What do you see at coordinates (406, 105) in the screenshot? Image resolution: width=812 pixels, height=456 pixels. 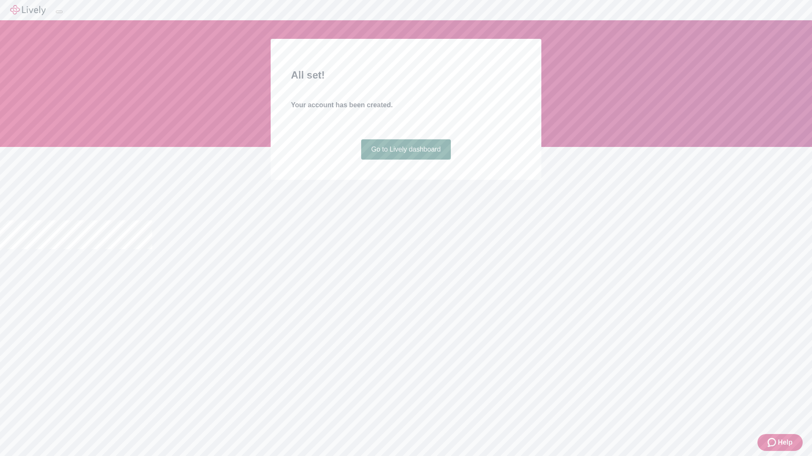 I see `h4: Your account has been created.` at bounding box center [406, 105].